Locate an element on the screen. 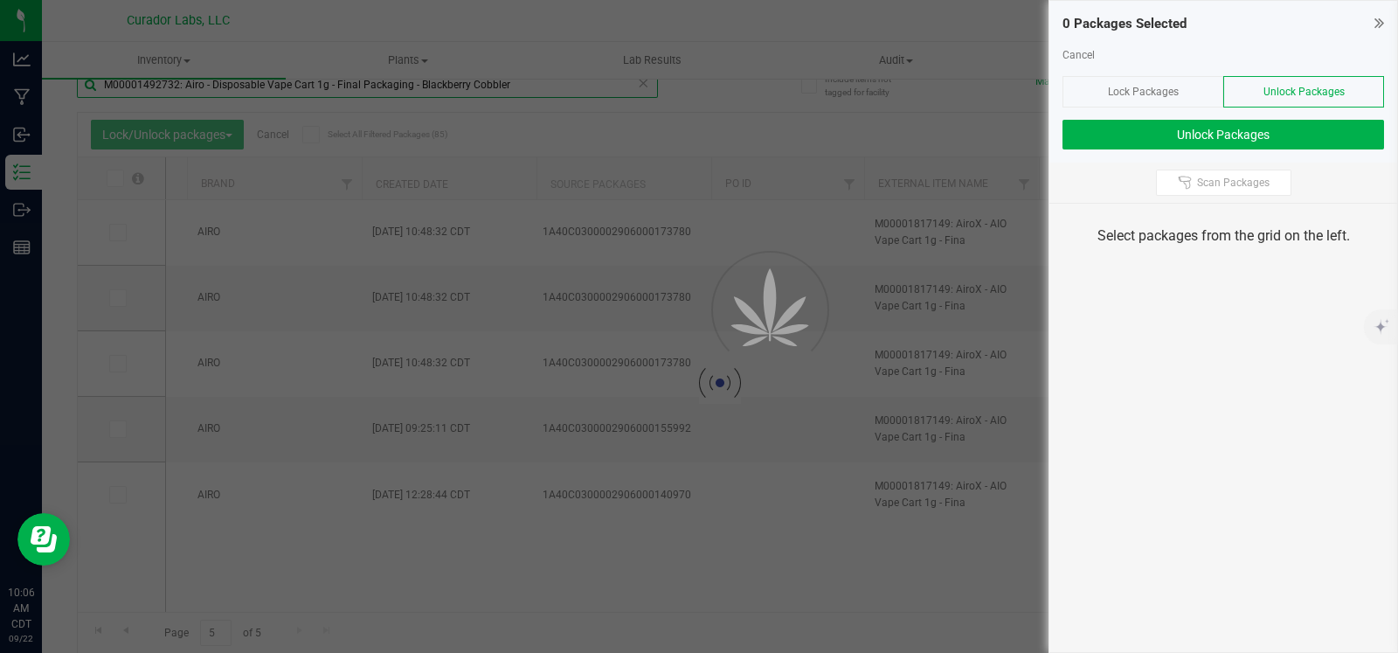 This screenshot has height=653, width=1398. span: Unlock Packages is located at coordinates (1304, 92).